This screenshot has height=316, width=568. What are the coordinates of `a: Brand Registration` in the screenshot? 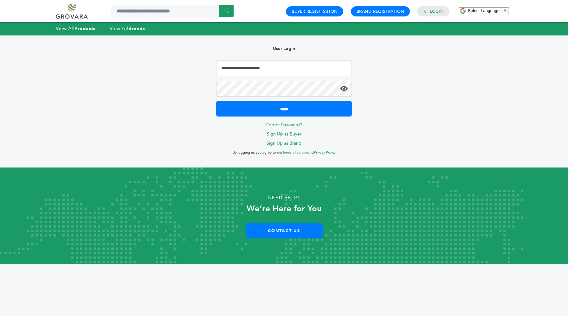 It's located at (380, 11).